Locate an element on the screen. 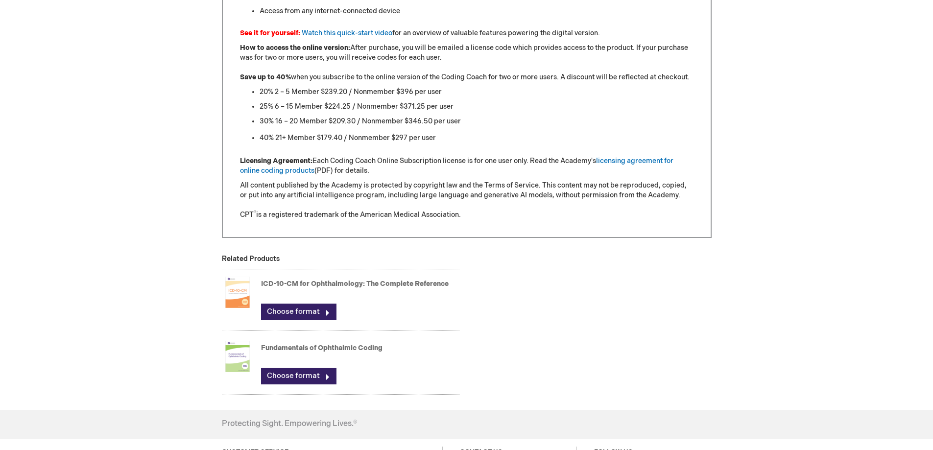 The width and height of the screenshot is (933, 450). a: licensing agreement for online coding products is located at coordinates (456, 165).